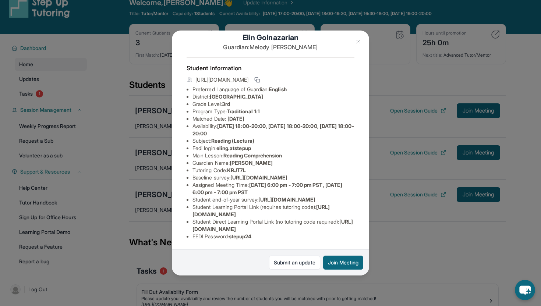 This screenshot has width=541, height=306. I want to click on li: Main Lesson :, so click(274, 156).